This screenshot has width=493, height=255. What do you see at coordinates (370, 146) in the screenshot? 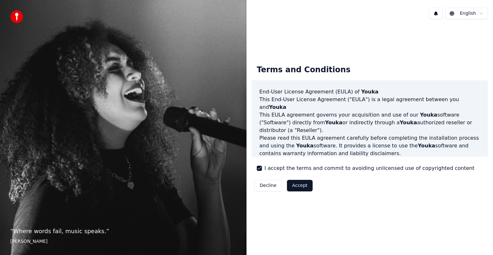
I see `p: Please read this EULA agreement carefully before completing the installation process and using th...` at bounding box center [370, 146].